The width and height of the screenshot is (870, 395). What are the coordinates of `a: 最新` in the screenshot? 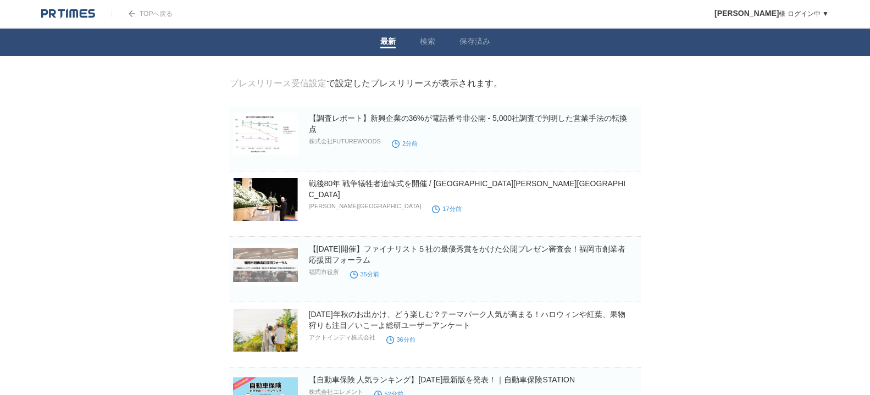 It's located at (388, 42).